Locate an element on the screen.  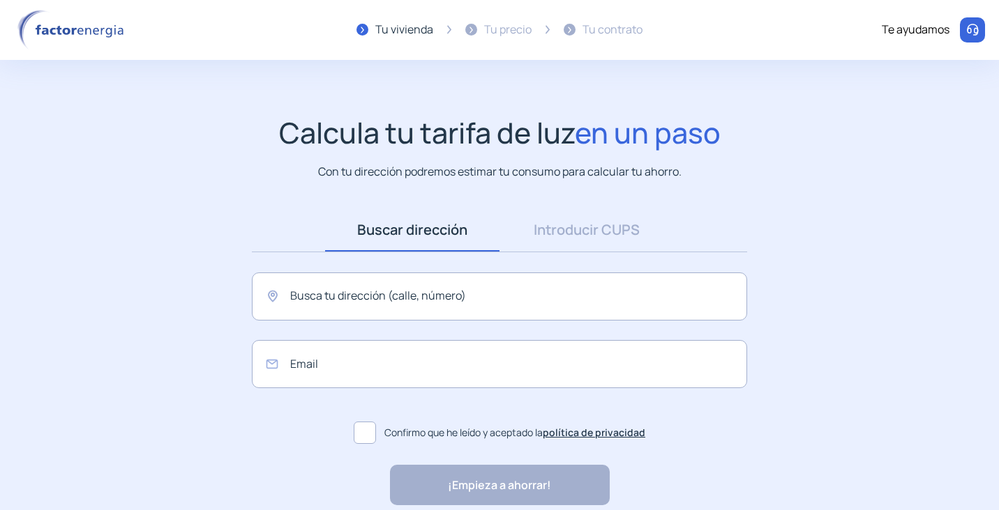
span: Confirmo que he leído y aceptado la is located at coordinates (515, 433).